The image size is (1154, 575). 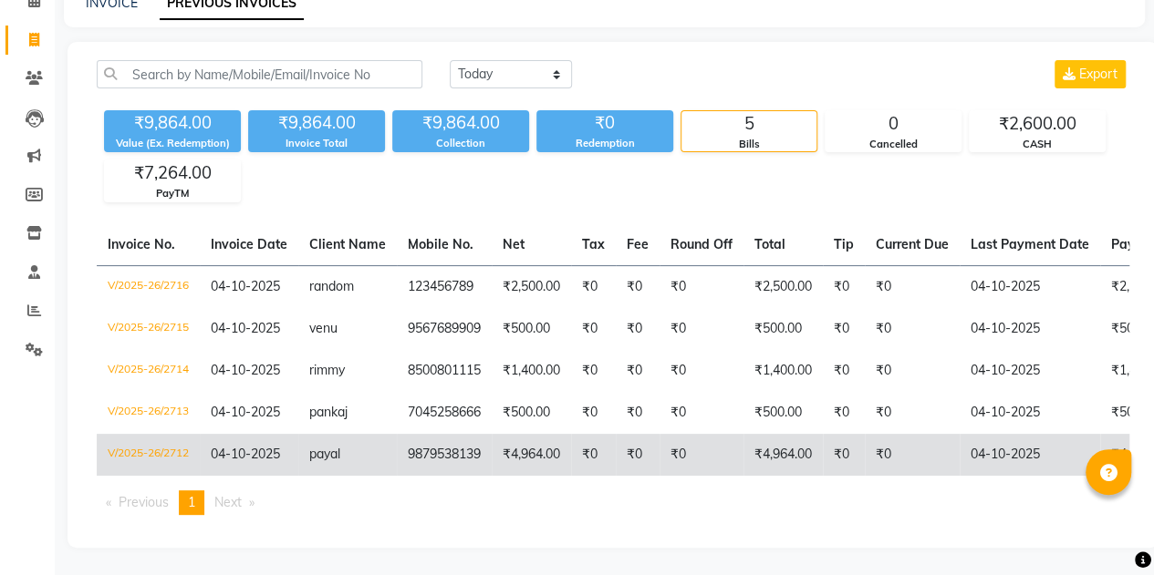 What do you see at coordinates (1037, 124) in the screenshot?
I see `div: ₹2,600.00` at bounding box center [1037, 124].